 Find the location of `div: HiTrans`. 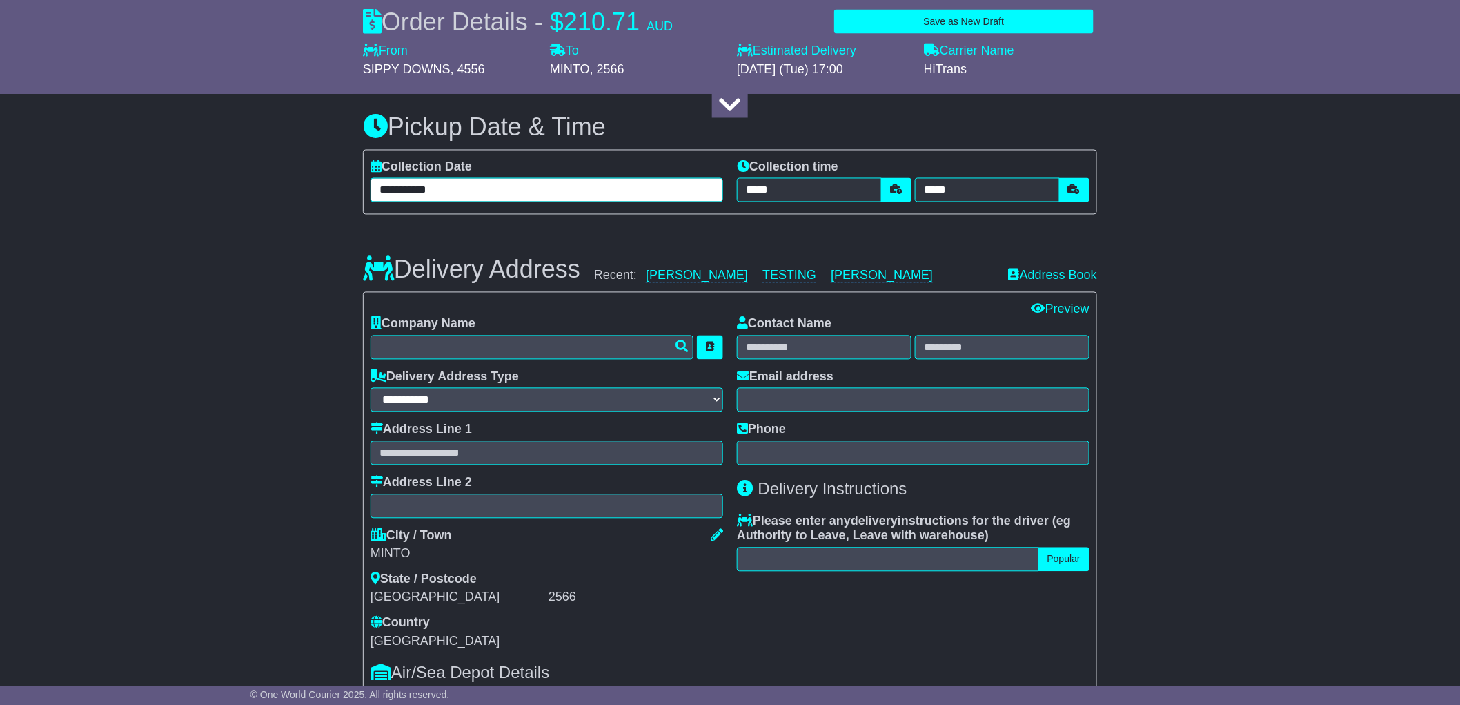

div: HiTrans is located at coordinates (1010, 70).